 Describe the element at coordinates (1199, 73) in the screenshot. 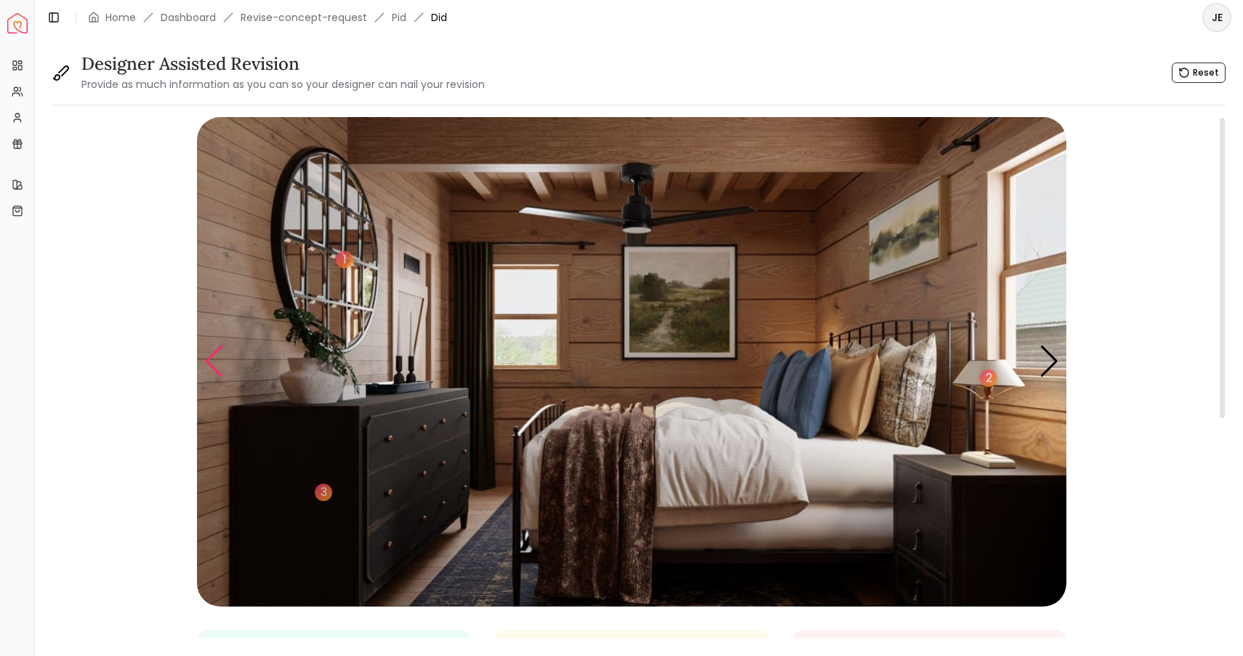

I see `button: Reset` at that location.